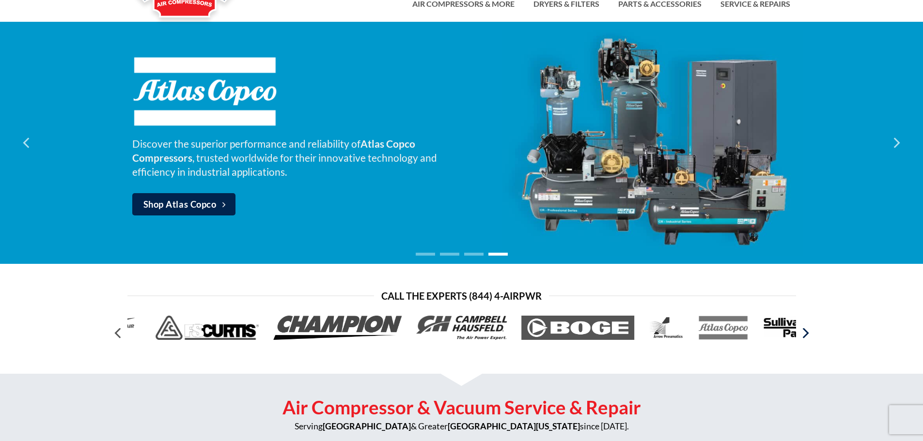  What do you see at coordinates (184, 204) in the screenshot?
I see `a: Shop Atlas Copco` at bounding box center [184, 204].